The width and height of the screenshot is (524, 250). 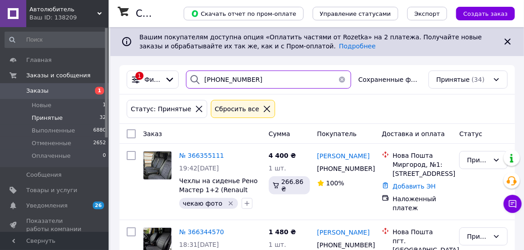 What do you see at coordinates (152, 134) in the screenshot?
I see `span: Заказ` at bounding box center [152, 134].